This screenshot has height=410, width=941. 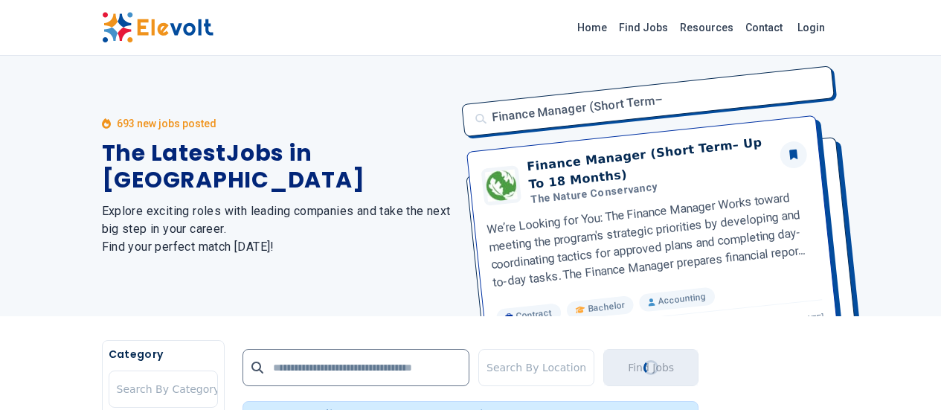 I want to click on a: Contact, so click(x=764, y=28).